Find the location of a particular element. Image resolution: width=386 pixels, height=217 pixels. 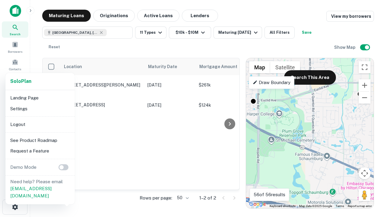

div: Chat Widget is located at coordinates (371, 183).